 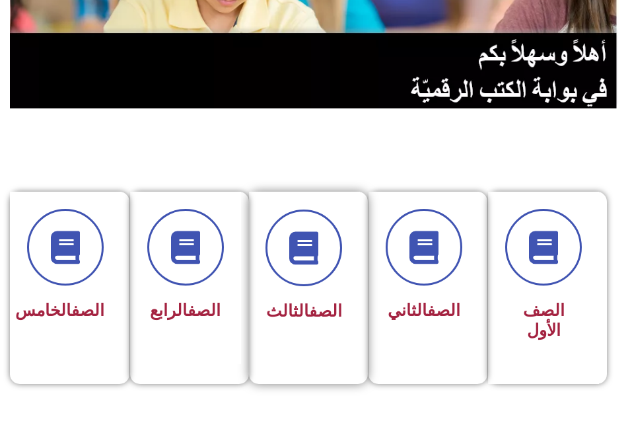 What do you see at coordinates (304, 310) in the screenshot?
I see `span: الثالث` at bounding box center [304, 310].